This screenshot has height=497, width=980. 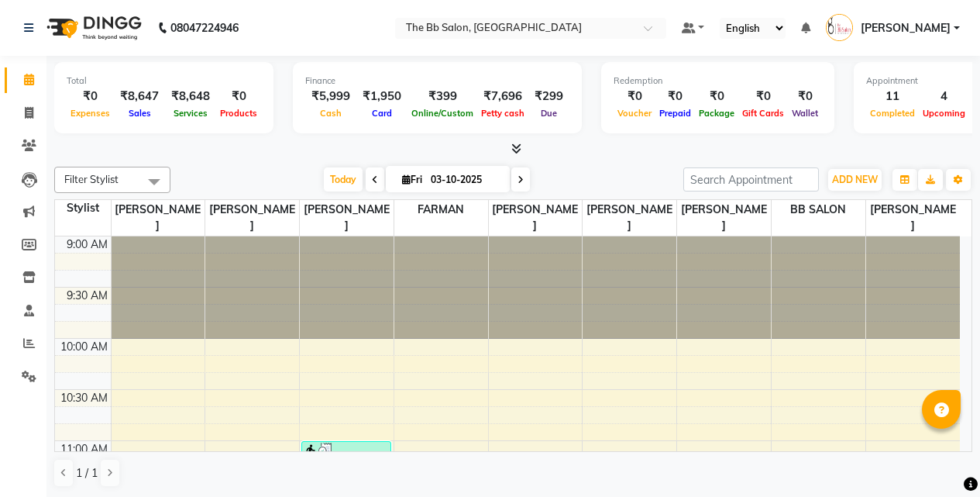 I want to click on span: Voucher, so click(x=634, y=113).